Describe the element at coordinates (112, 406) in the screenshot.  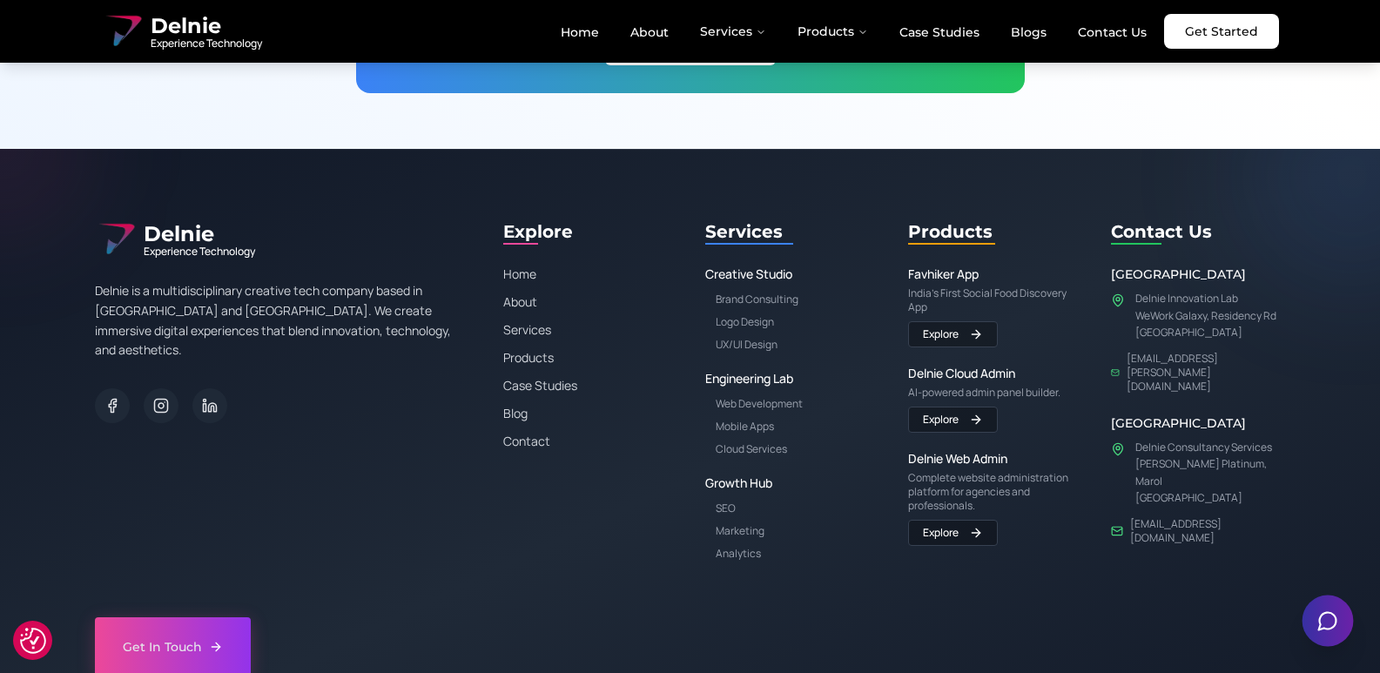
I see `a: Facebook` at that location.